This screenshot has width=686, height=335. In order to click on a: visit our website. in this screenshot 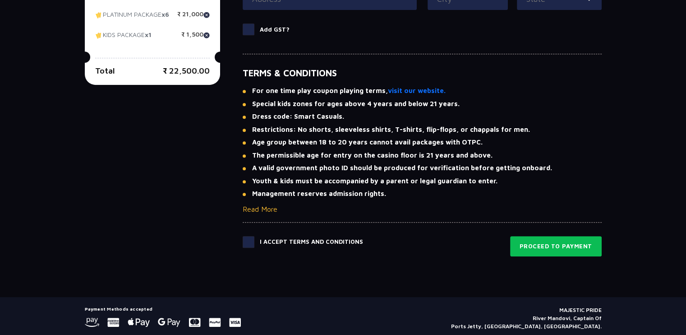, I will do `click(417, 91)`.